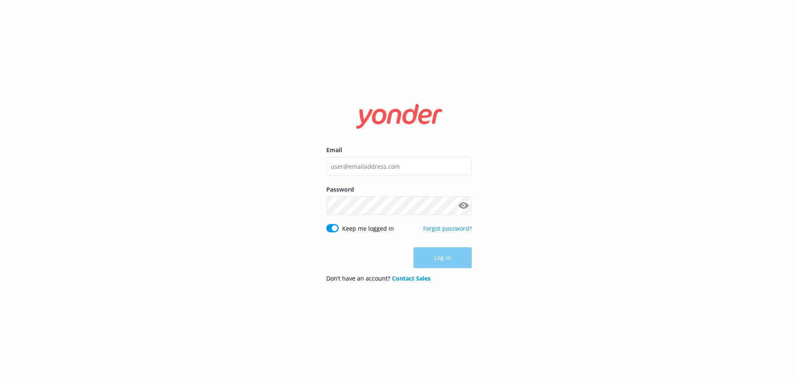 The image size is (798, 382). What do you see at coordinates (447, 228) in the screenshot?
I see `a: Forgot password?` at bounding box center [447, 228].